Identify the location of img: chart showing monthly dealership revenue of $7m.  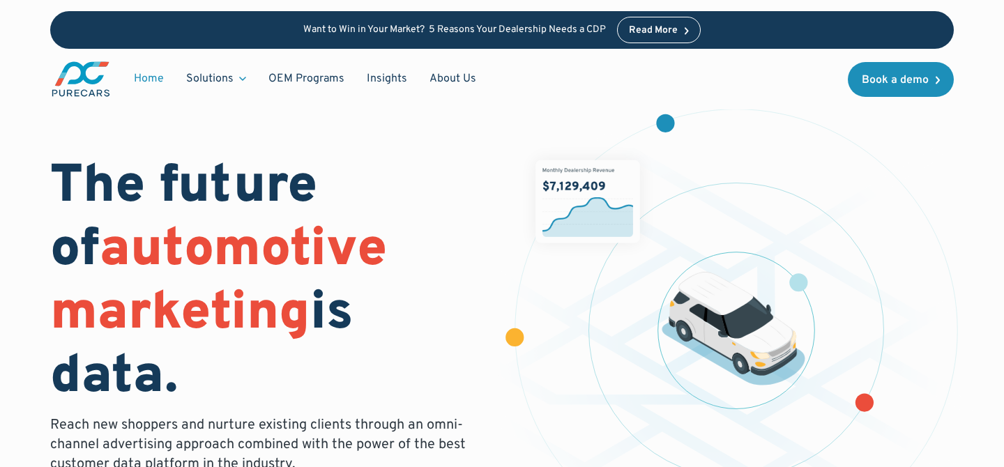
(587, 201).